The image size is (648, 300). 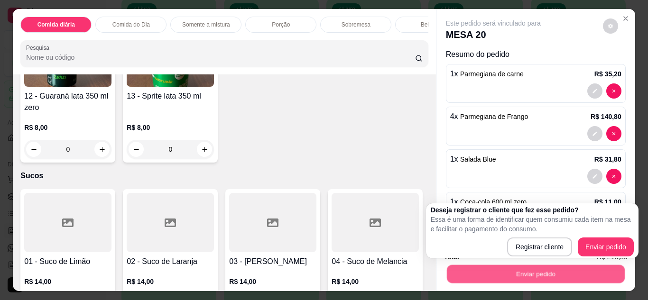 I want to click on p: R$ 31,80, so click(x=608, y=159).